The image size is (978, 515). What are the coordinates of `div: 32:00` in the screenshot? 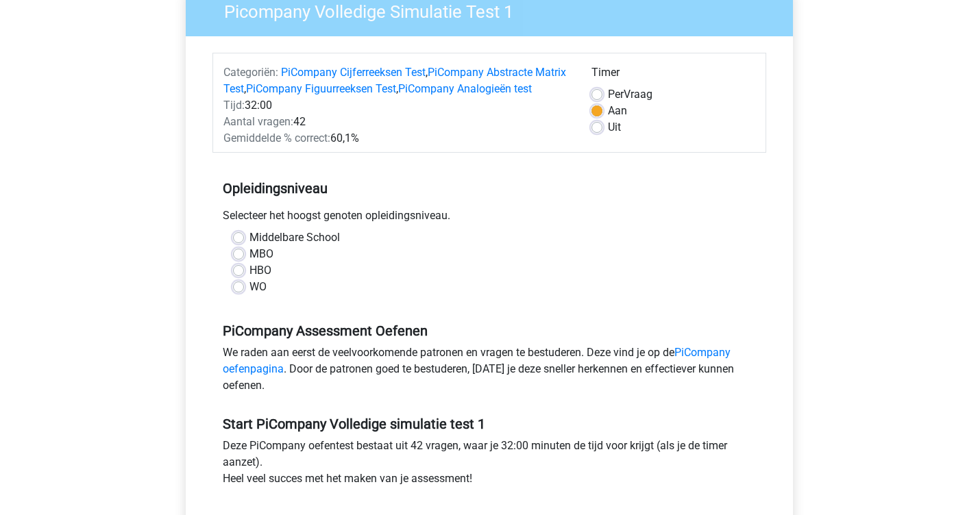 It's located at (397, 106).